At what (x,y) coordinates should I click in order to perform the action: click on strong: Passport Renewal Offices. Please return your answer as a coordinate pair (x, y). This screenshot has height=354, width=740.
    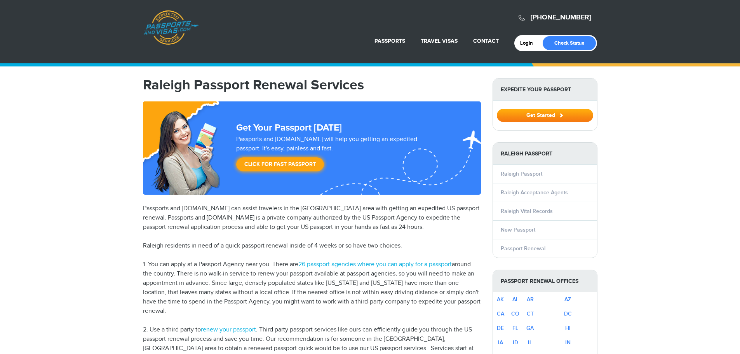
    Looking at the image, I should click on (545, 281).